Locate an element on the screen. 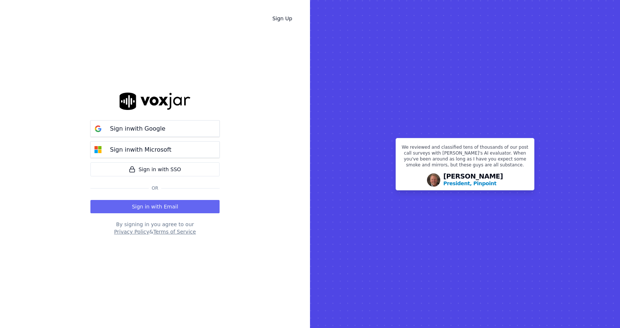 The height and width of the screenshot is (328, 620). img: microsoft Sign in button is located at coordinates (98, 150).